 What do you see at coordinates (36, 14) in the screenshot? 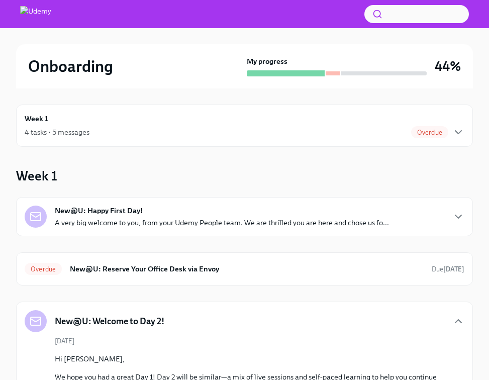
I see `img: Udemy` at bounding box center [36, 14].